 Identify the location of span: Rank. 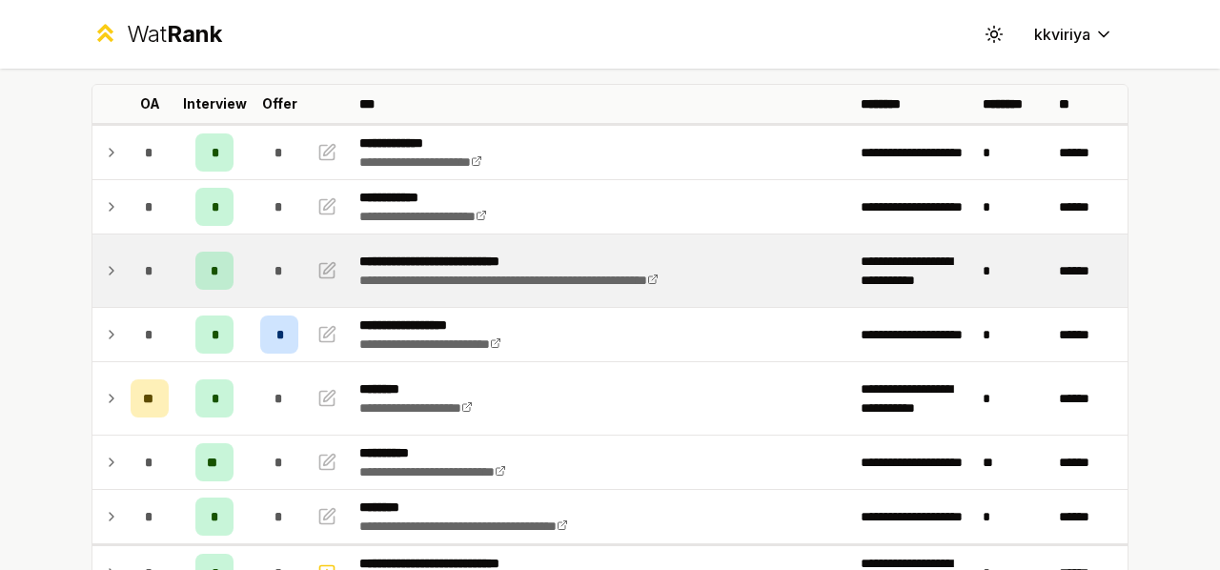
(194, 33).